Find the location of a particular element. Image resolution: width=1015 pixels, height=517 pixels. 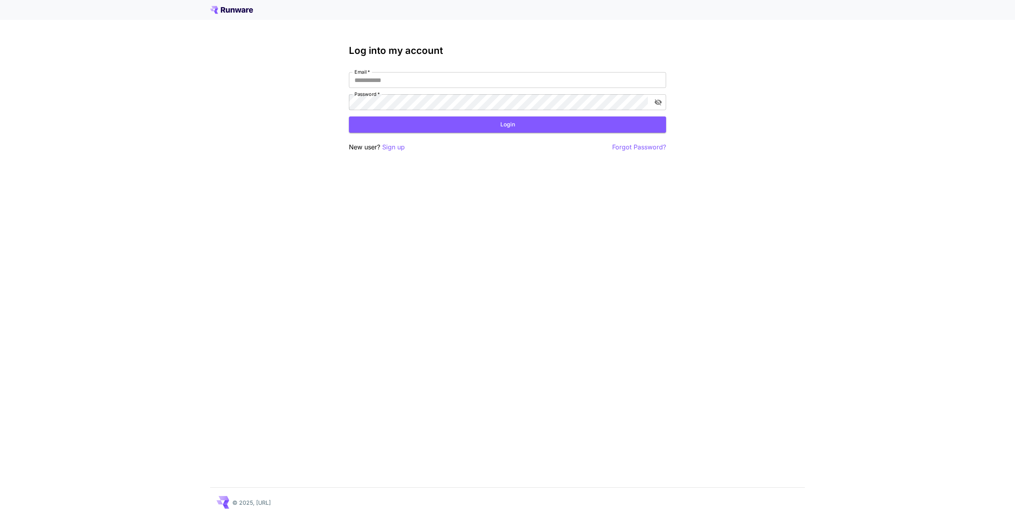

p: Forgot Password? is located at coordinates (639, 147).